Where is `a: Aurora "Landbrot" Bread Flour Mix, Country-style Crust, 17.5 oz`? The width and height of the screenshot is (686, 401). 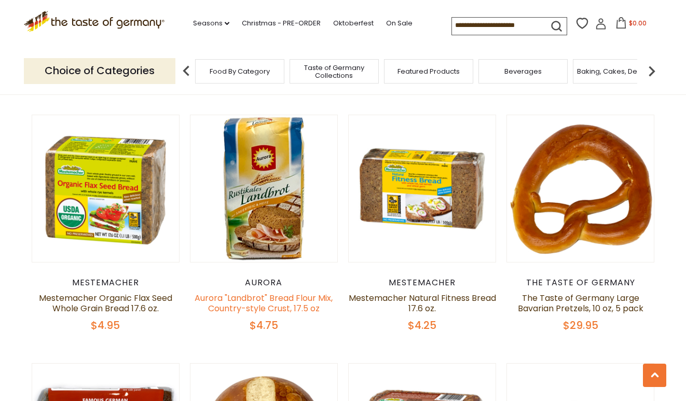
a: Aurora "Landbrot" Bread Flour Mix, Country-style Crust, 17.5 oz is located at coordinates (263, 303).